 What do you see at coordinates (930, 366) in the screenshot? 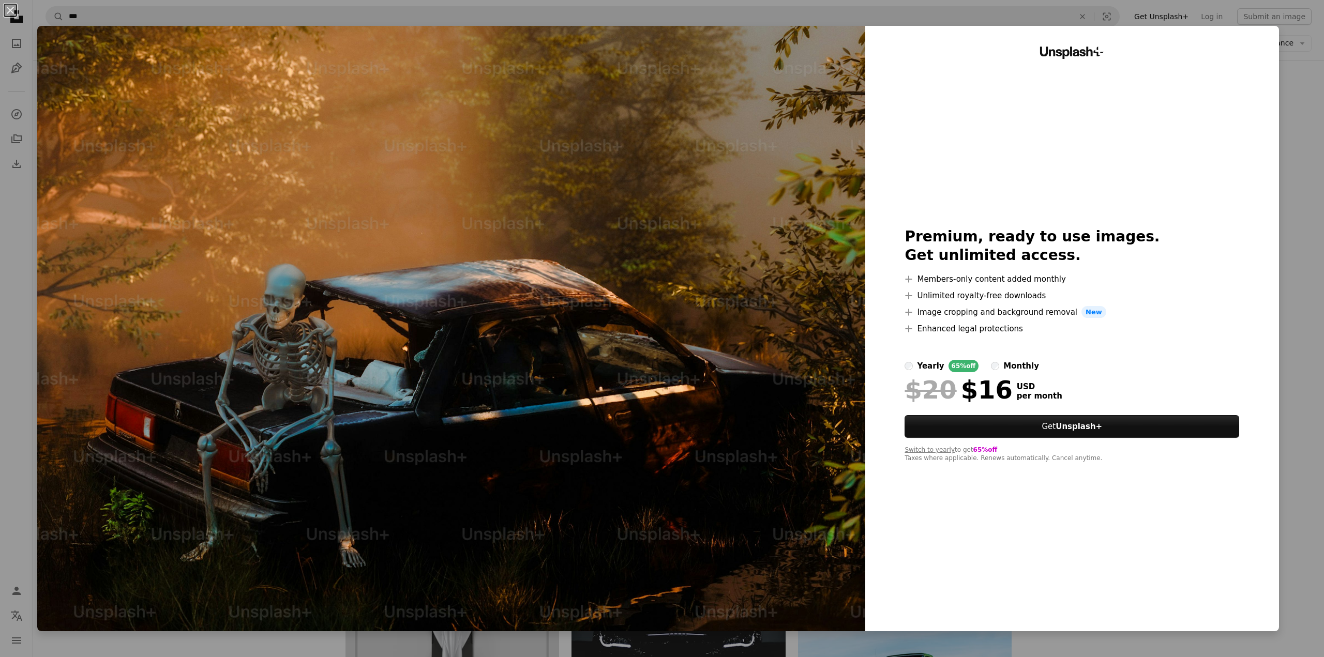
I see `div: yearly` at bounding box center [930, 366].